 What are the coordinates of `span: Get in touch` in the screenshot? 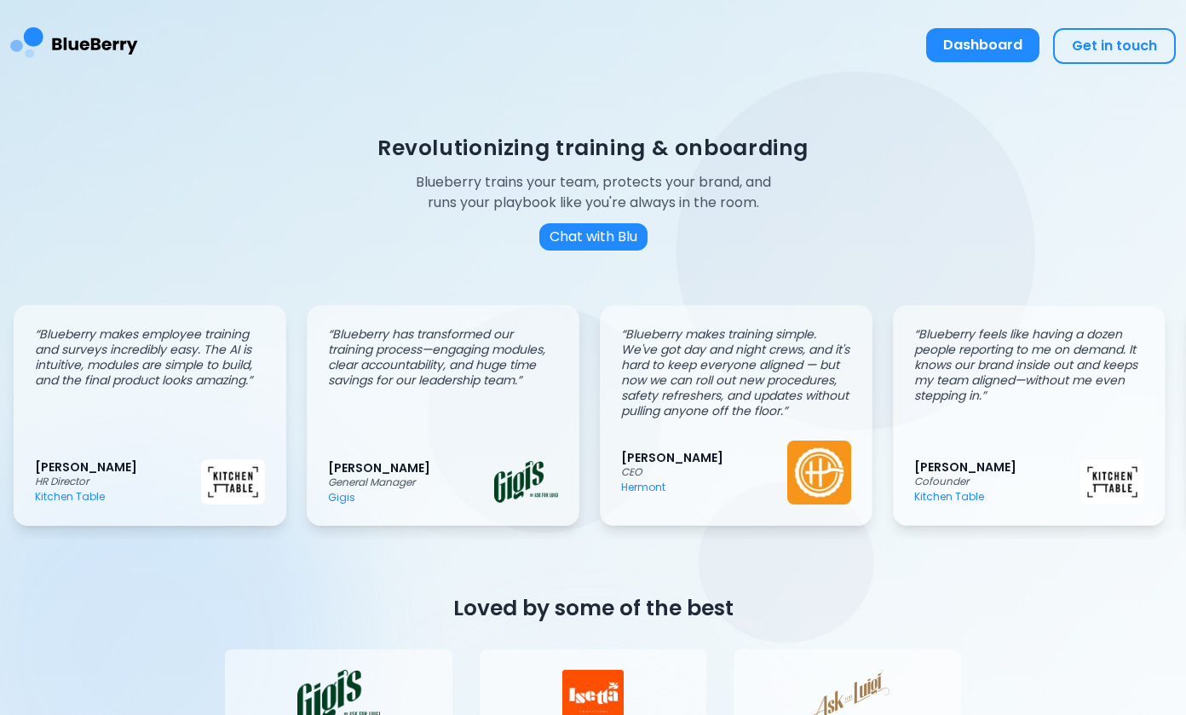 It's located at (1114, 45).